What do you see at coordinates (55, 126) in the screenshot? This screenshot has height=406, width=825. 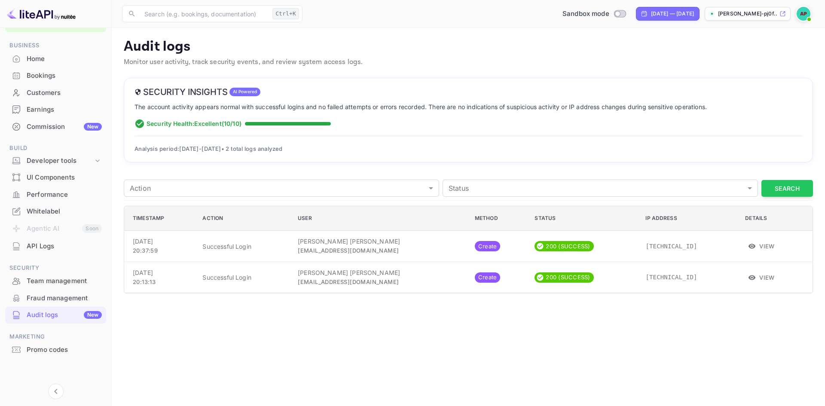 I see `a: CommissionNew` at bounding box center [55, 126].